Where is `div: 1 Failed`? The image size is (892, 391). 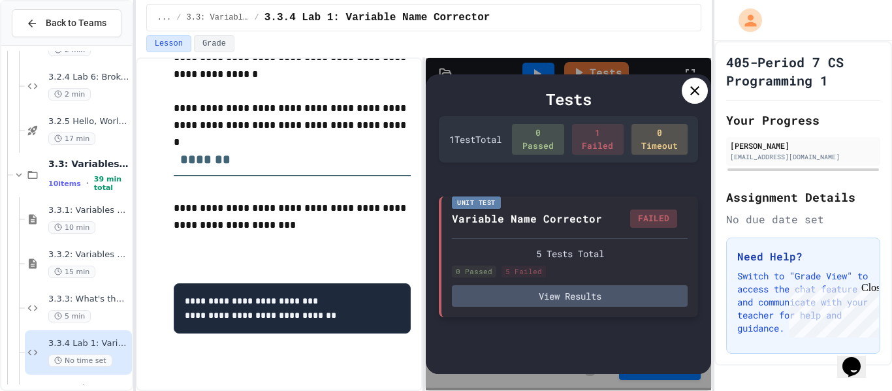 div: 1 Failed is located at coordinates (598, 139).